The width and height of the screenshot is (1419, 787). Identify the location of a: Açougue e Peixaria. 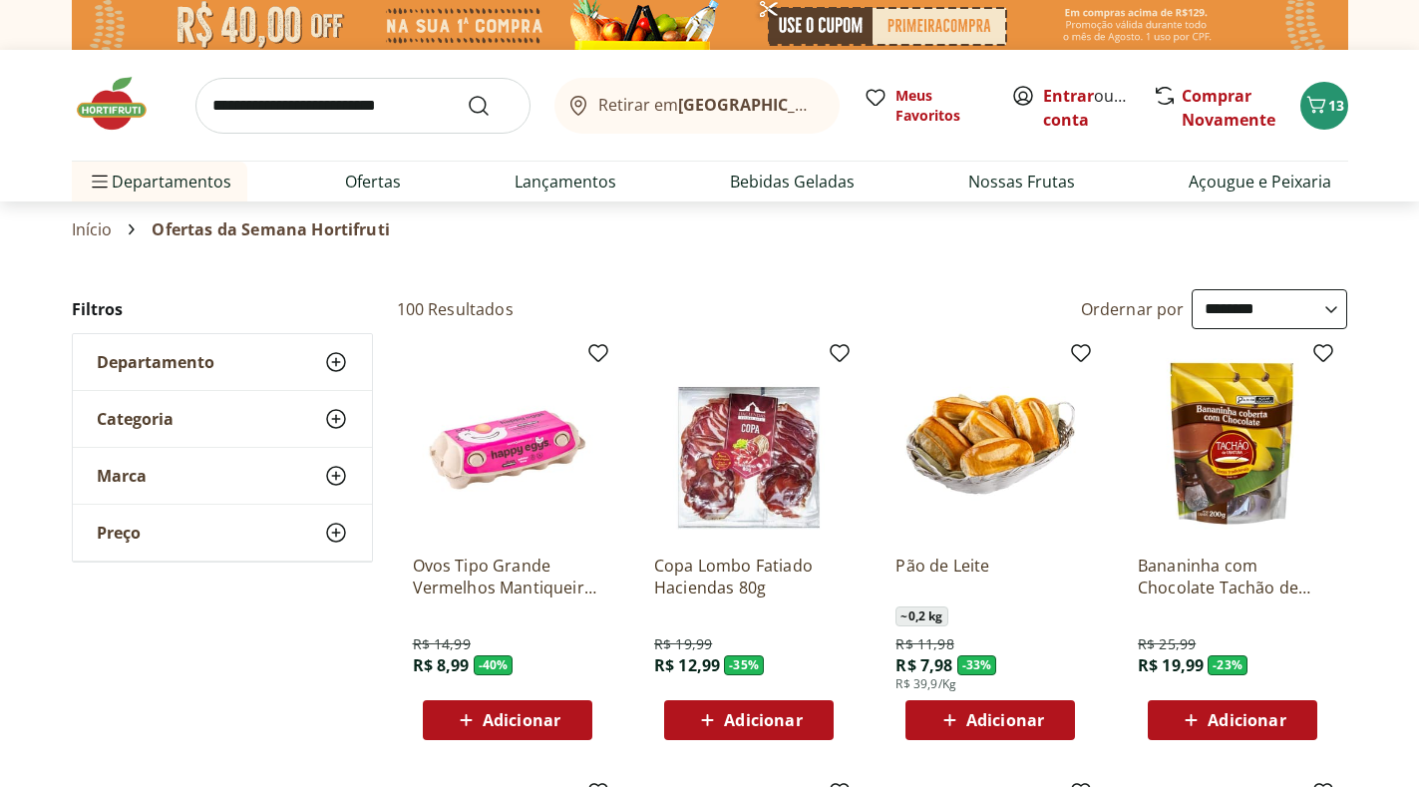
(1259, 181).